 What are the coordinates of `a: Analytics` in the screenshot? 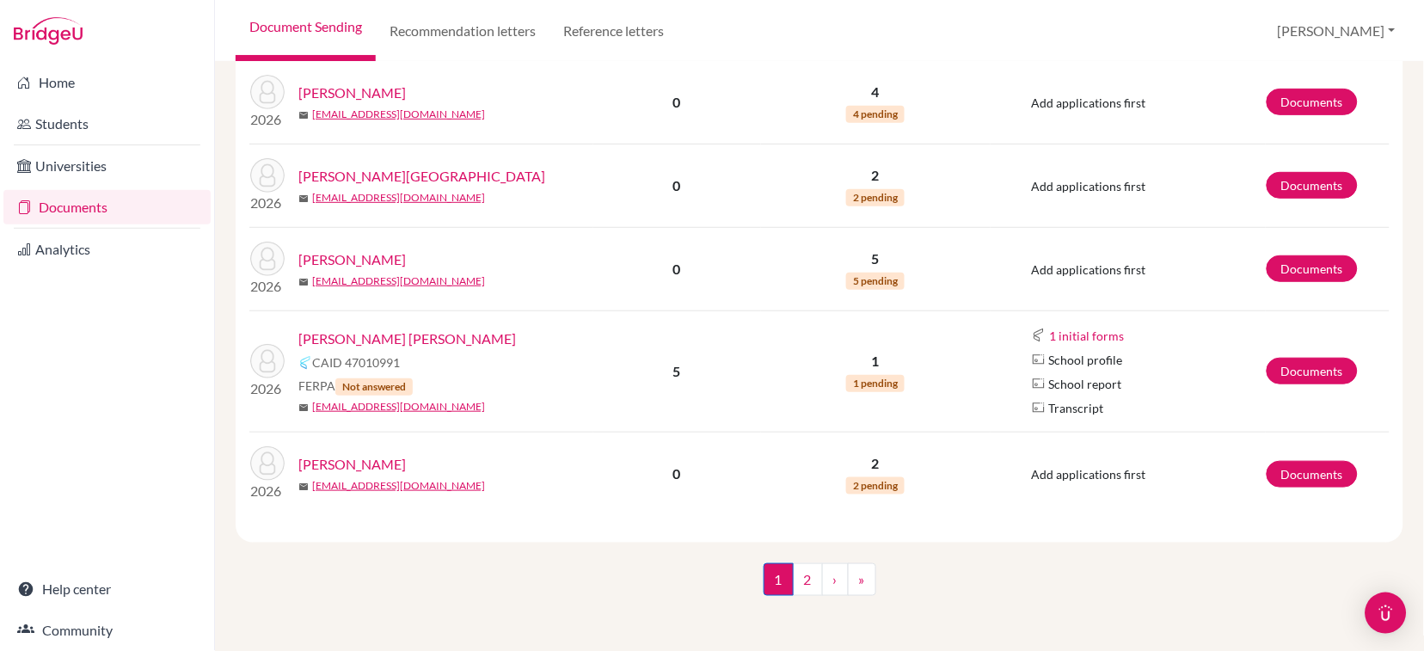 It's located at (107, 249).